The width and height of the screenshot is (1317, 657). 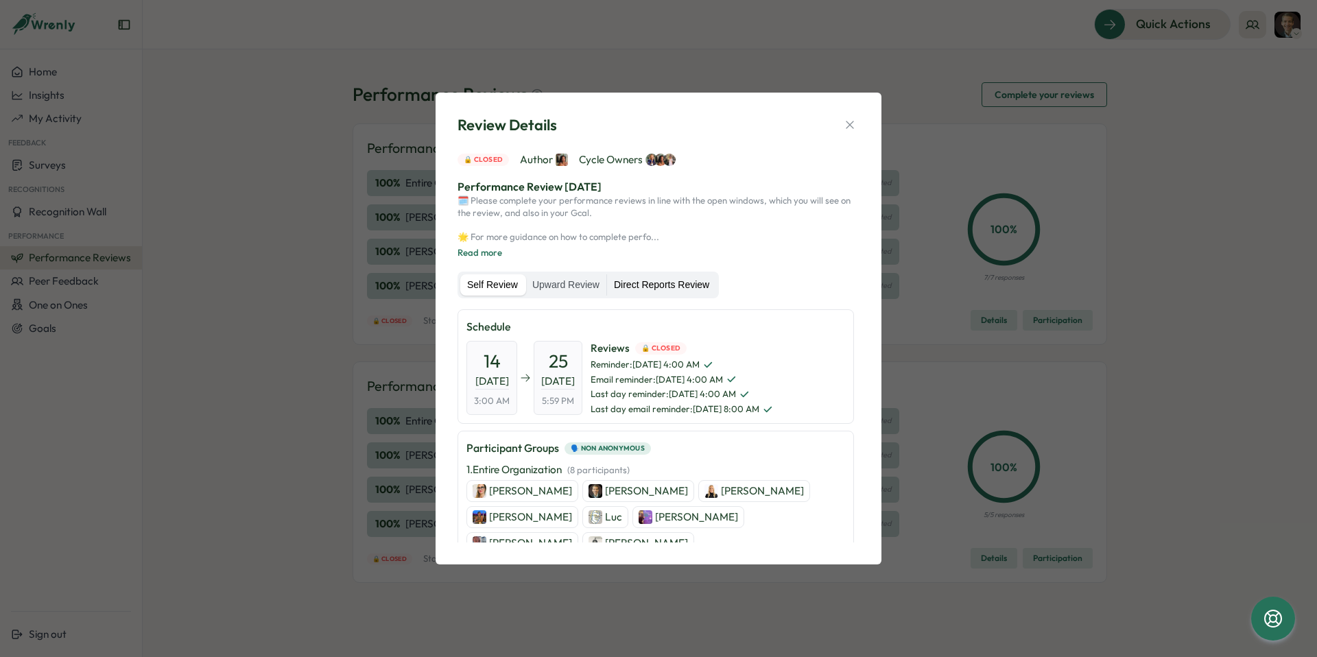 What do you see at coordinates (492, 361) in the screenshot?
I see `span: 14` at bounding box center [492, 361].